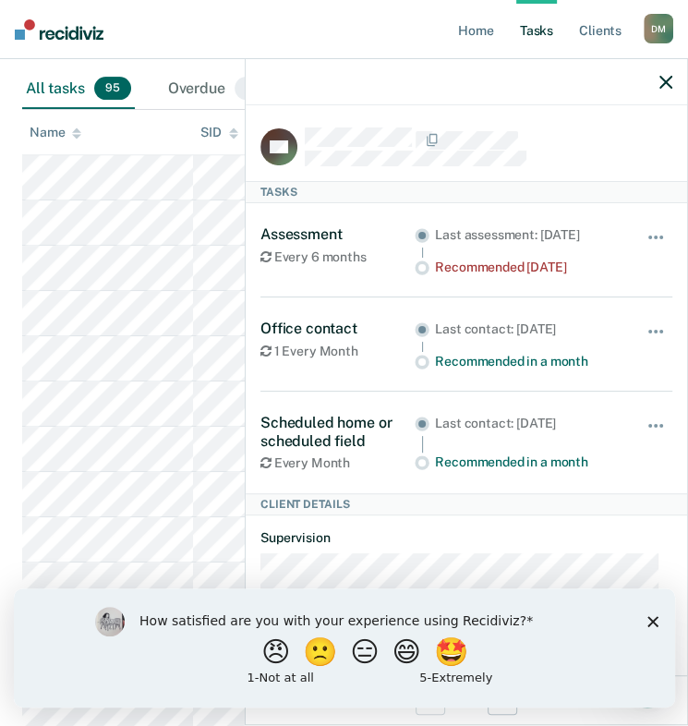 The width and height of the screenshot is (688, 726). I want to click on div: How satisfied are you with your experience using Recidiviz?, so click(339, 32).